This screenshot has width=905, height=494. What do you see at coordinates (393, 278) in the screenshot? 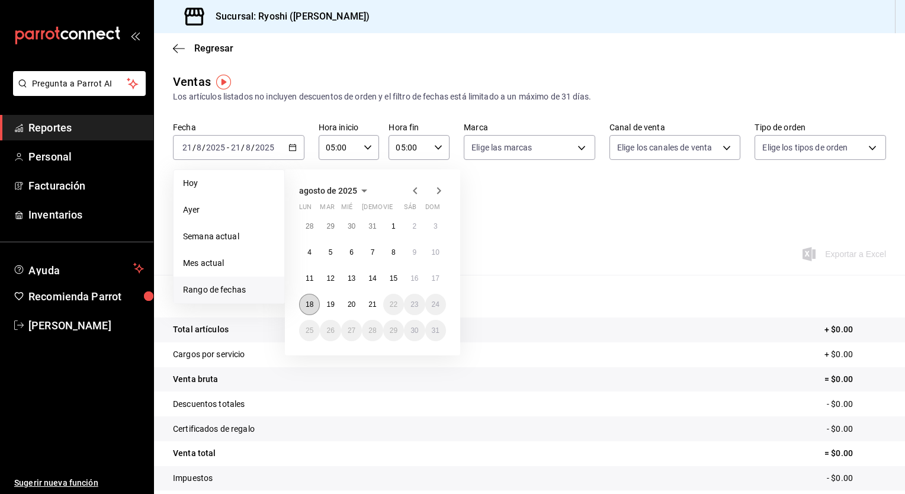
I see `button: 15 de agosto de 2025` at bounding box center [393, 278].